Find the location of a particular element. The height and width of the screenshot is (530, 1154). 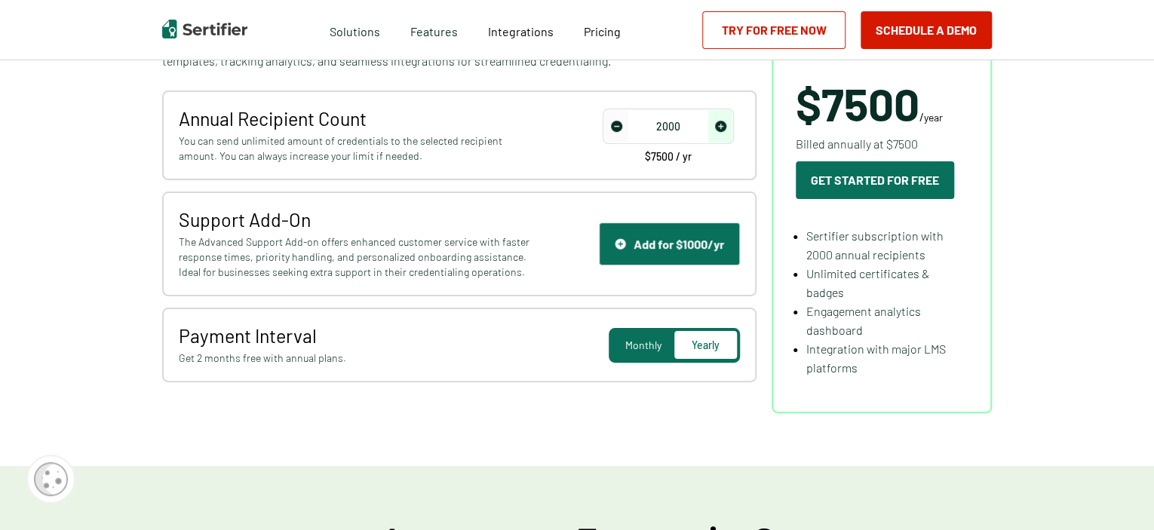

span: Integrations is located at coordinates (520, 31).